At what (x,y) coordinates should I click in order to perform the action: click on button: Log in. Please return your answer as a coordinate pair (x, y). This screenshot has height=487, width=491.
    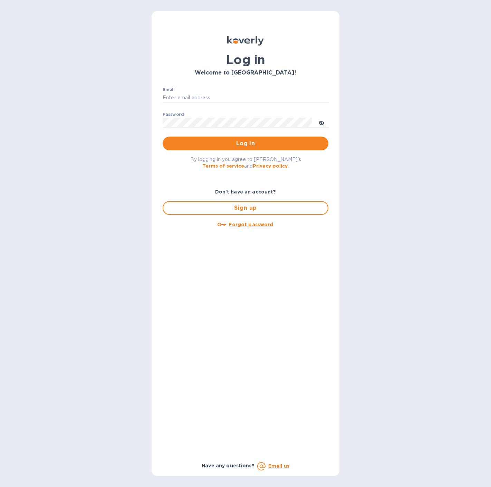
    Looking at the image, I should click on (245, 144).